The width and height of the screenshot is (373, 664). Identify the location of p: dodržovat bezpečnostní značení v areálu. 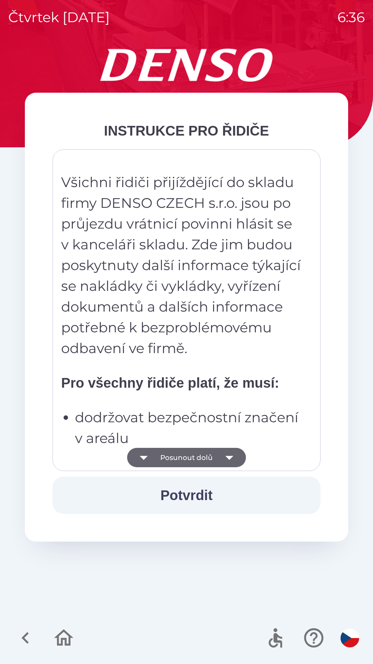
(189, 428).